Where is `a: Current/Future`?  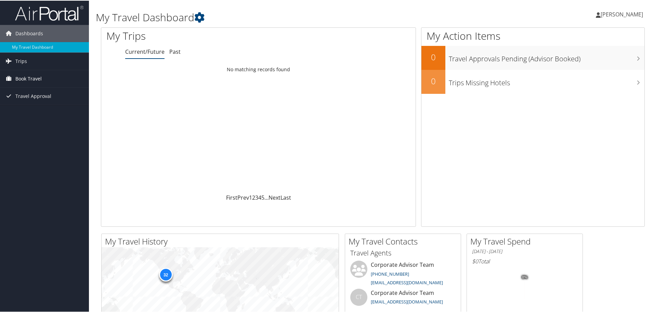
a: Current/Future is located at coordinates (145, 51).